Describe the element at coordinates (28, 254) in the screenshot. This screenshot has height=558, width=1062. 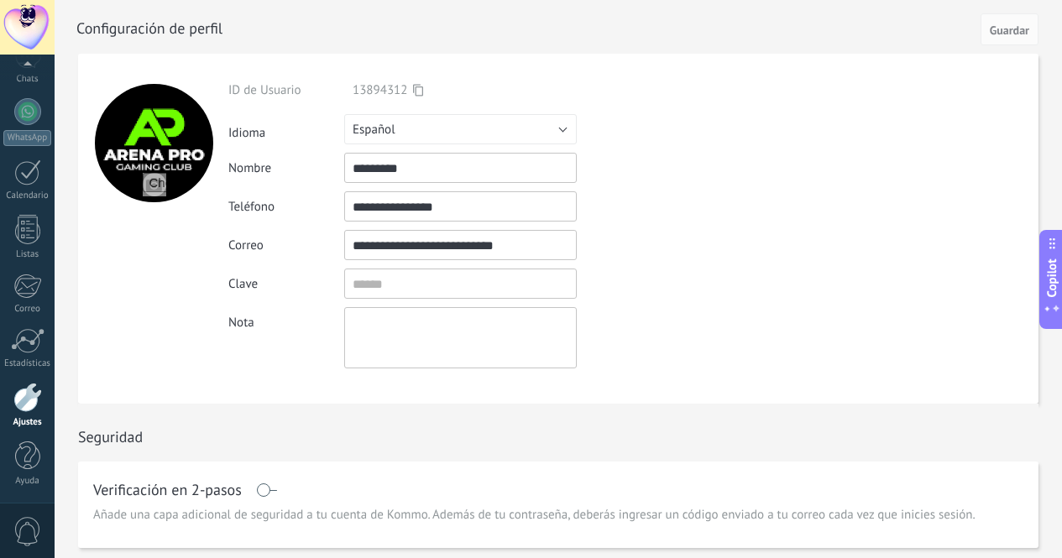
I see `div: Listas` at that location.